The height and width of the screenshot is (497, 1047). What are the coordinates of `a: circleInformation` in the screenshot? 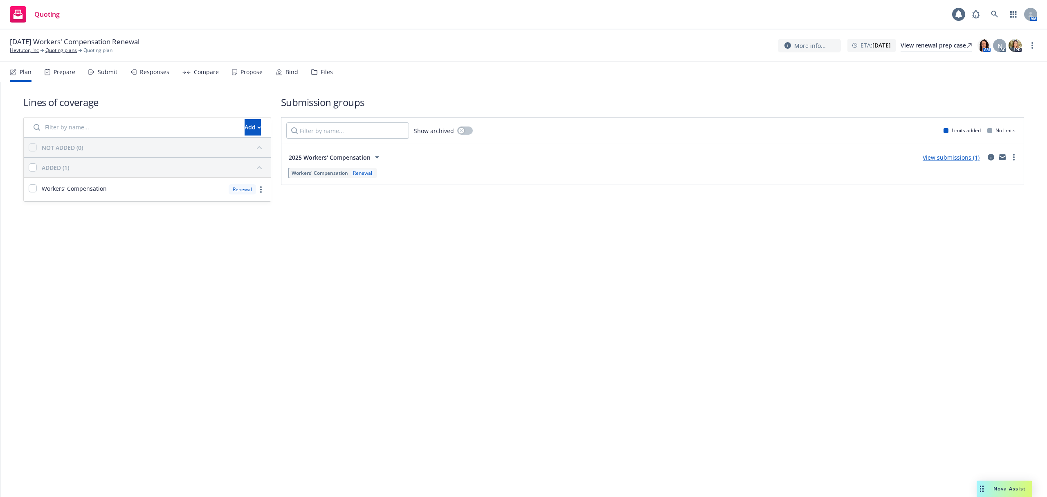 It's located at (991, 157).